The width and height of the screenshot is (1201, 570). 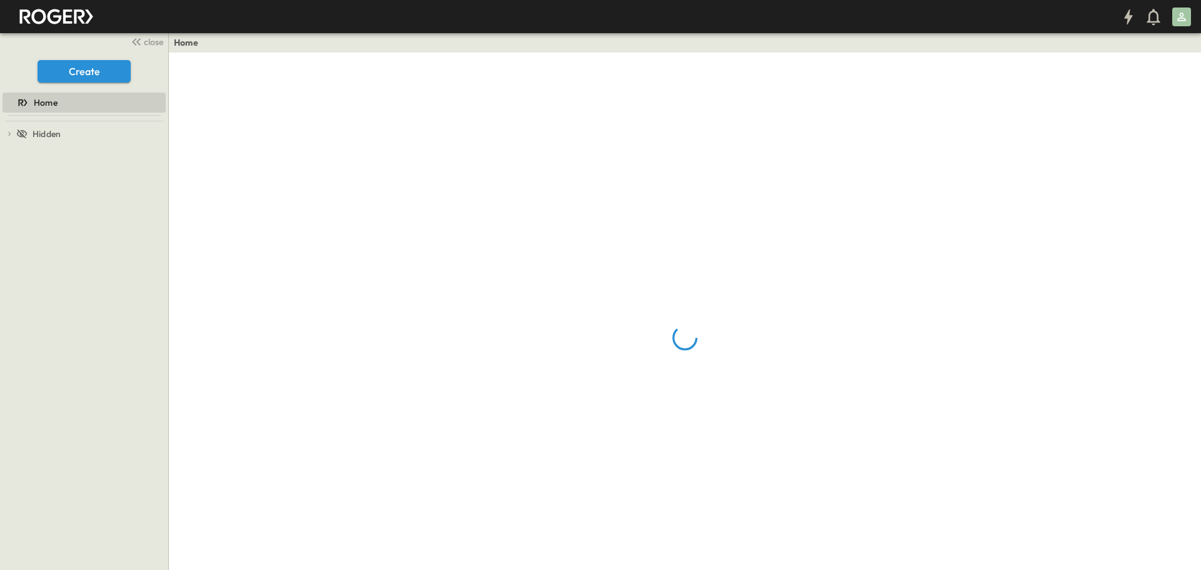 I want to click on span: Hidden, so click(x=46, y=134).